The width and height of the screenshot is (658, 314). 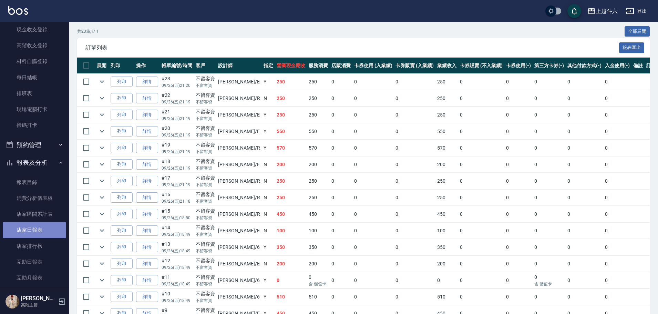 I want to click on th: 操作, so click(x=147, y=65).